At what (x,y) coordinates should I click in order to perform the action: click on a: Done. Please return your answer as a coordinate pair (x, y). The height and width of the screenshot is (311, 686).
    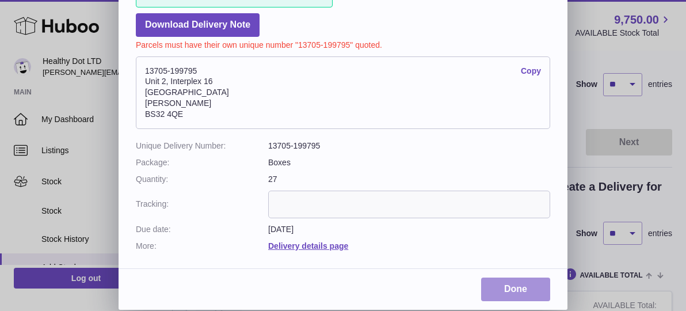
    Looking at the image, I should click on (516, 289).